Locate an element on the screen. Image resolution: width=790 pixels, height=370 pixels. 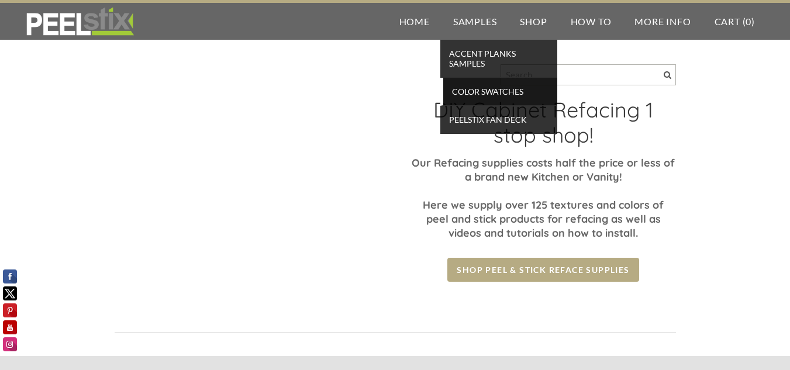
a: Shop Peel & Stick Reface Supplies is located at coordinates (542, 269).